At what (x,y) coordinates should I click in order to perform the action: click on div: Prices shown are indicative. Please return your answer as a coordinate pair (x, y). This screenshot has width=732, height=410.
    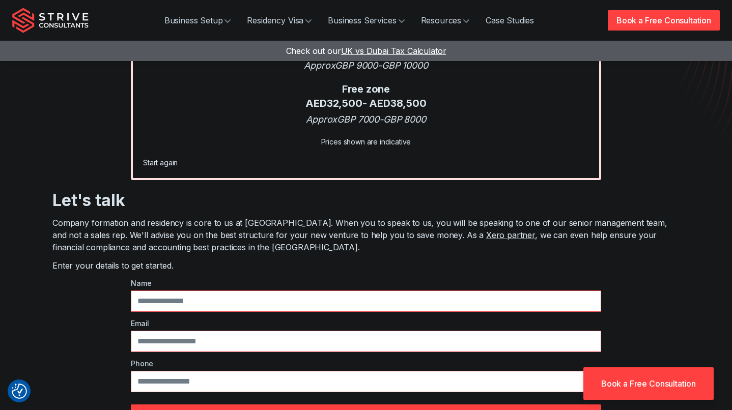
    Looking at the image, I should click on (366, 142).